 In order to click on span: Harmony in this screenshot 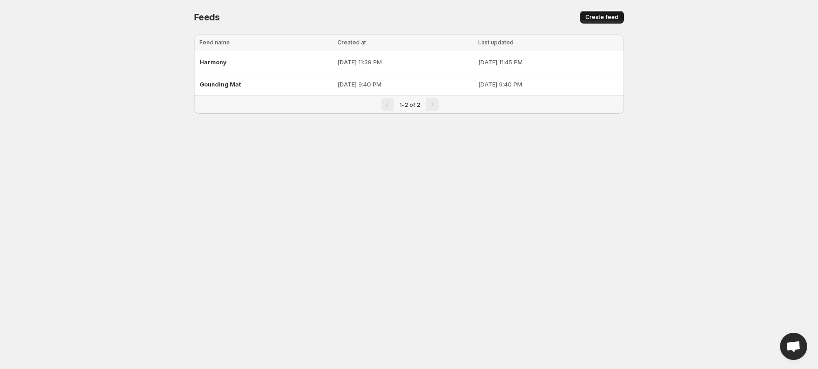, I will do `click(213, 62)`.